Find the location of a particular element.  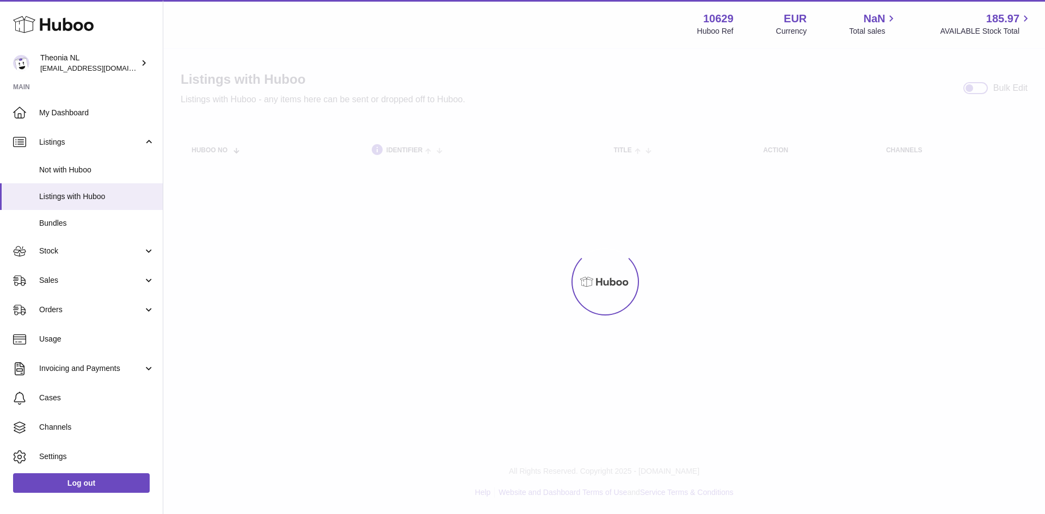

strong: EUR is located at coordinates (795, 18).